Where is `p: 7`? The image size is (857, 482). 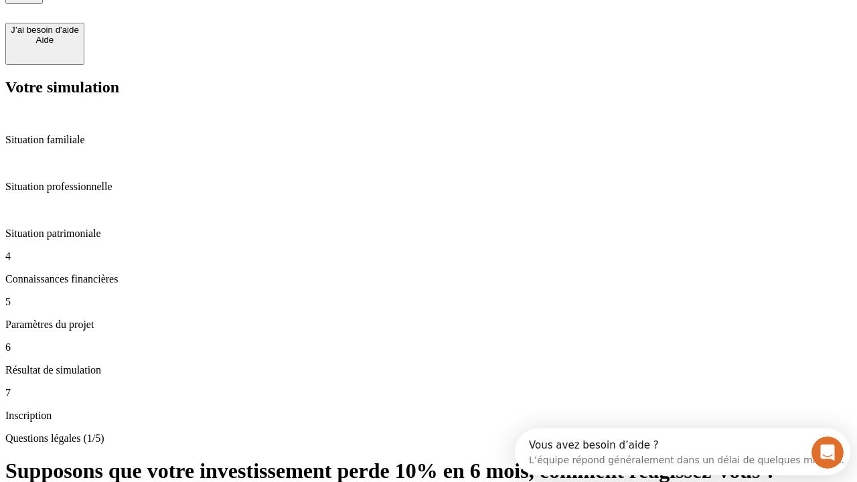 p: 7 is located at coordinates (428, 393).